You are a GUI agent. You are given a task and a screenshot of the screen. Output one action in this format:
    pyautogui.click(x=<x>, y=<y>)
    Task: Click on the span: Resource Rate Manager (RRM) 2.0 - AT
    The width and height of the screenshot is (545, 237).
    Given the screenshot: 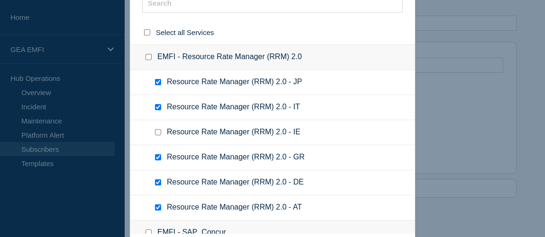 What is the action you would take?
    pyautogui.click(x=234, y=208)
    